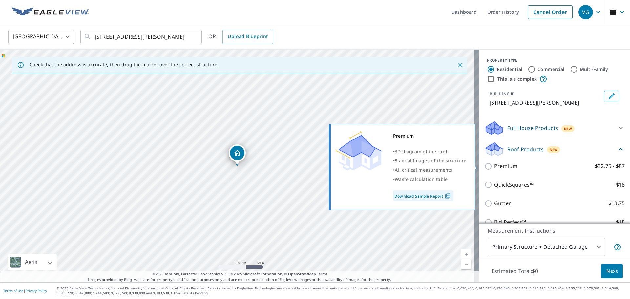 The image size is (630, 299). I want to click on a: Upload Blueprint, so click(248, 37).